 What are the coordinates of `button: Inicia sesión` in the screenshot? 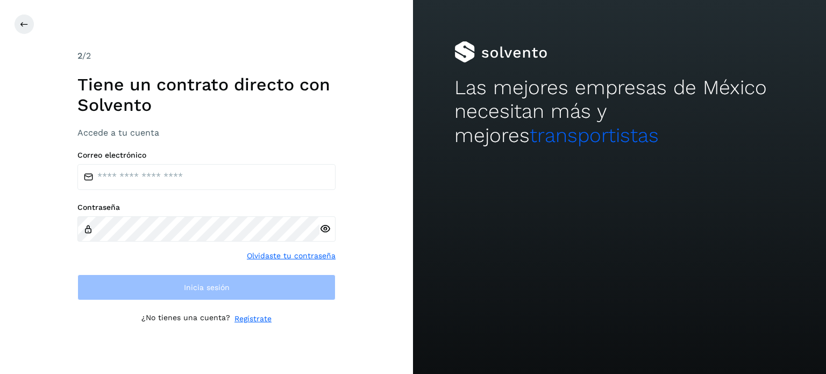 It's located at (206, 287).